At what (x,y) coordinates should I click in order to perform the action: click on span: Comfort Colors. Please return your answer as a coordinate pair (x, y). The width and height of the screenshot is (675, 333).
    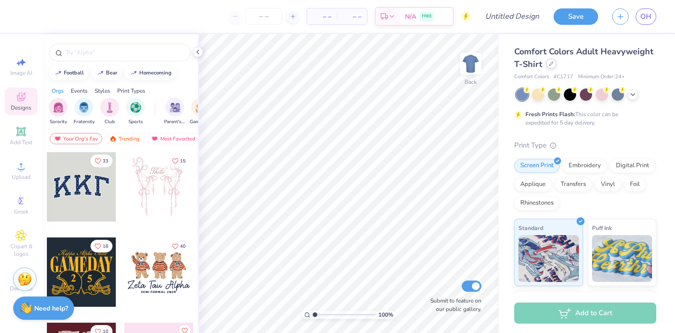
    Looking at the image, I should click on (532, 77).